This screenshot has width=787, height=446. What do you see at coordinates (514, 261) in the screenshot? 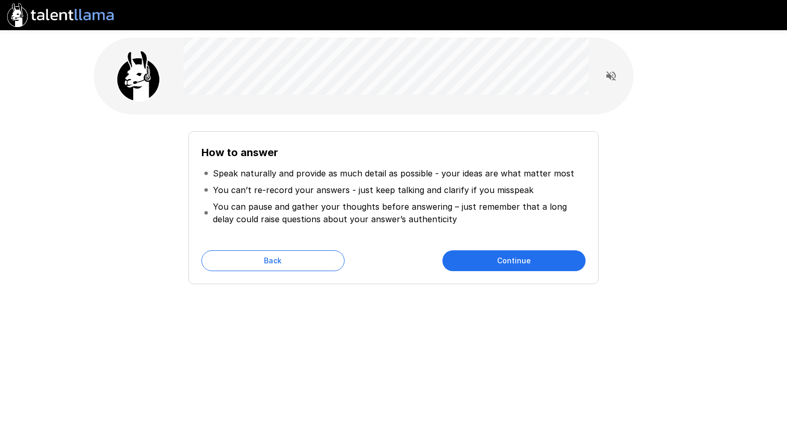
I see `button: Continue` at bounding box center [514, 261].